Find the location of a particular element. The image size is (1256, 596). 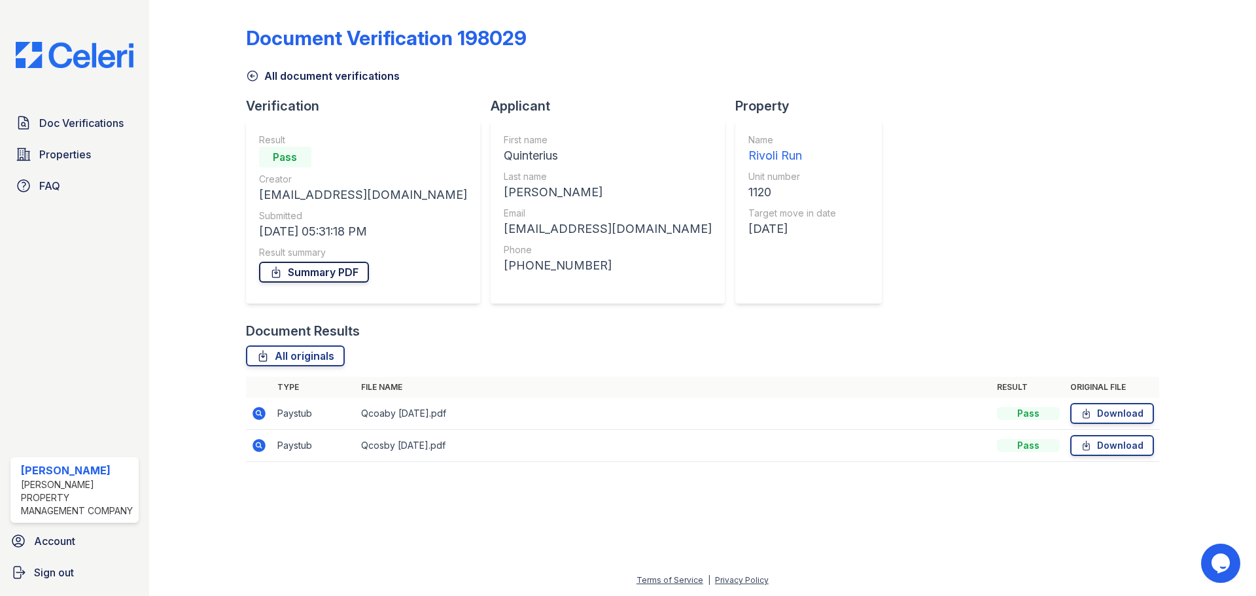

th: File name is located at coordinates (674, 387).